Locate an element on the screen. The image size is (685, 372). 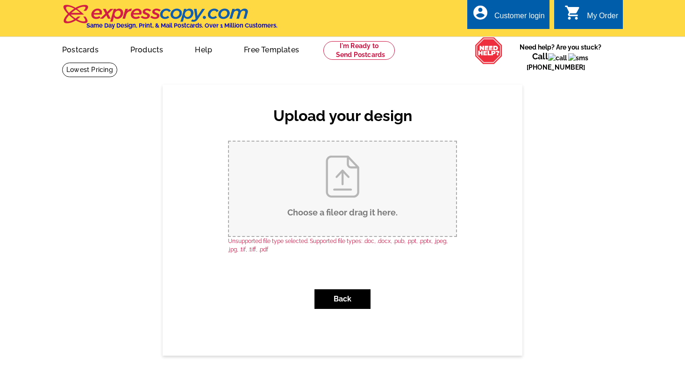
a: Products is located at coordinates (147, 49).